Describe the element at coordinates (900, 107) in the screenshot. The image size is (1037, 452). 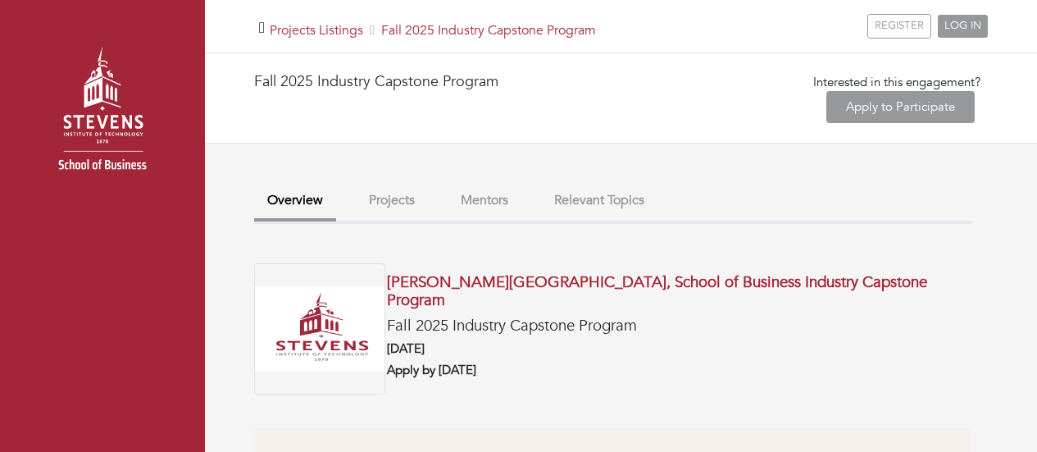
I see `a: Apply to Participate` at that location.